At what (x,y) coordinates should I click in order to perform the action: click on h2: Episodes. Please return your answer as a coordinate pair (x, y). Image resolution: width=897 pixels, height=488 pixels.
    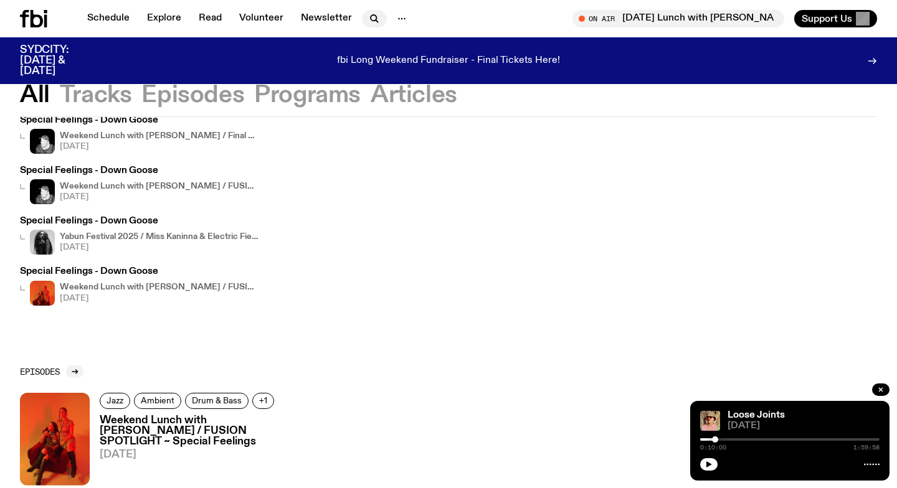
    Looking at the image, I should click on (40, 371).